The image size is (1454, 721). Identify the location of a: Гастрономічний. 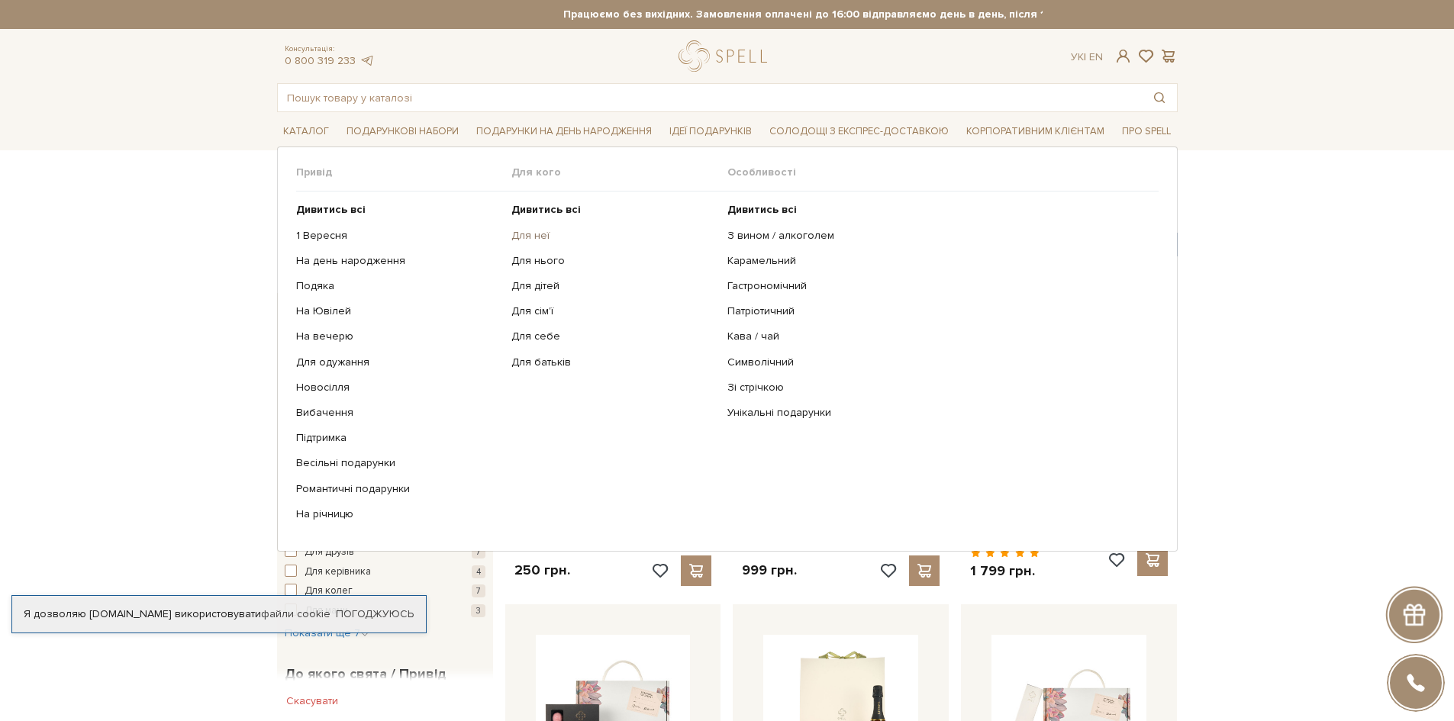
(937, 286).